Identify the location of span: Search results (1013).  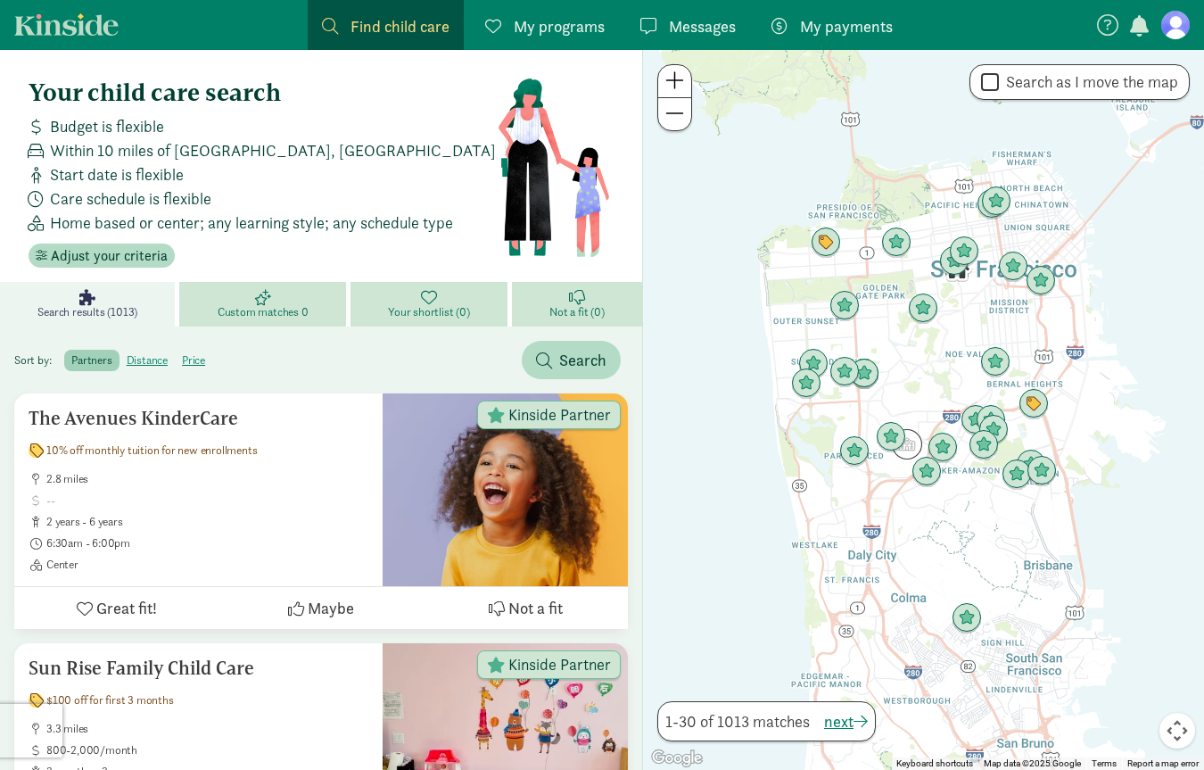
(87, 312).